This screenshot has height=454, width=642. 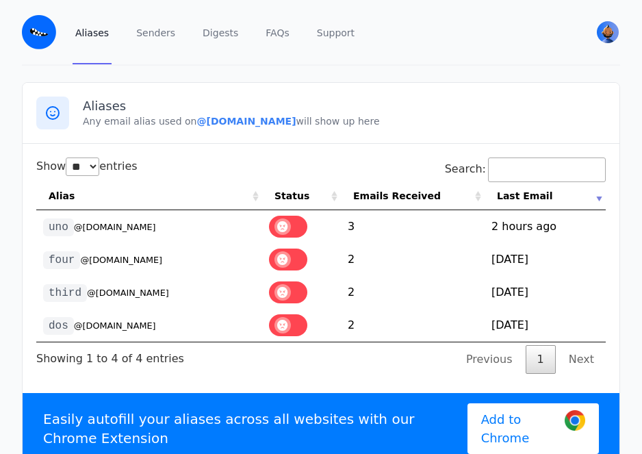 I want to click on code: uno, so click(x=58, y=227).